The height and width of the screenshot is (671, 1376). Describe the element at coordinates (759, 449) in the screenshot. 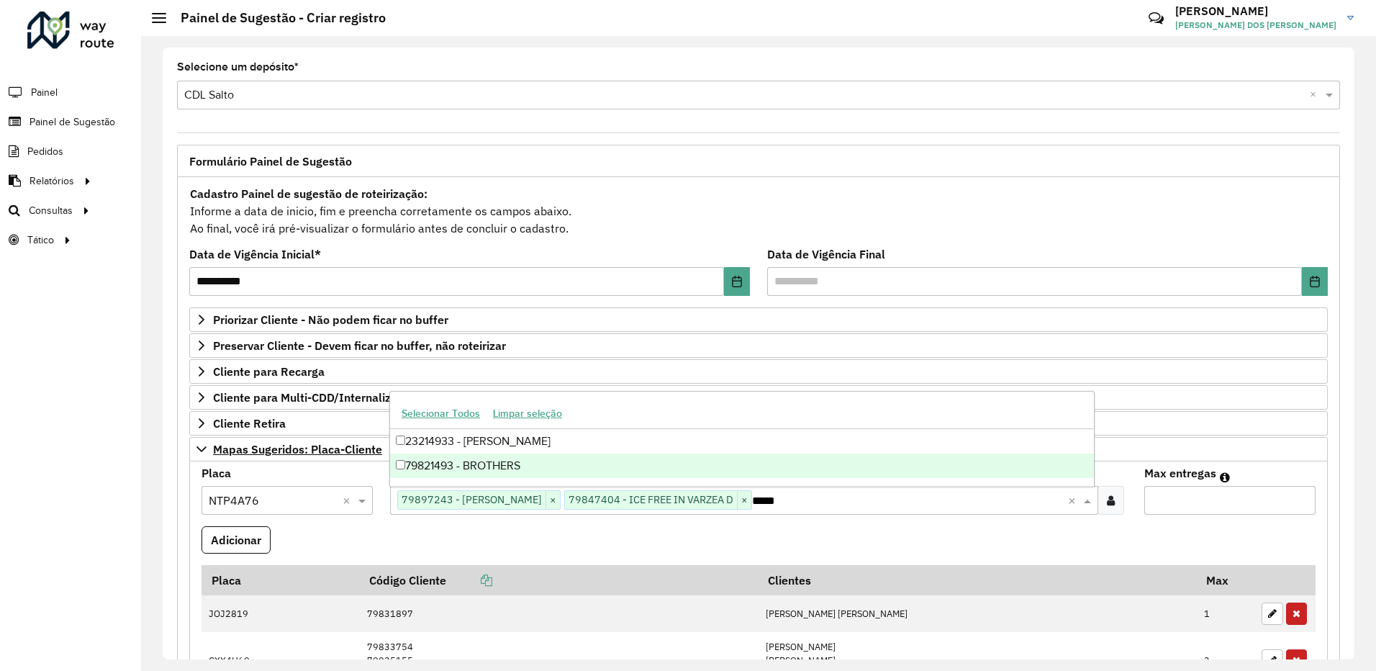

I see `a: Mapas Sugeridos: Placa-Cliente` at that location.